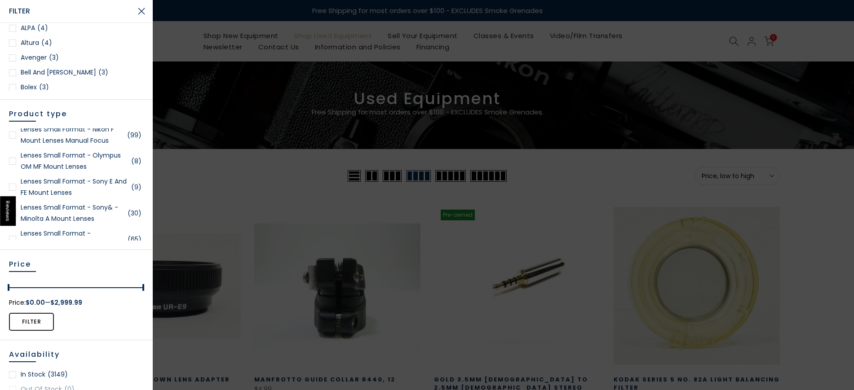 The image size is (854, 390). What do you see at coordinates (76, 359) in the screenshot?
I see `h5: Availability` at bounding box center [76, 359].